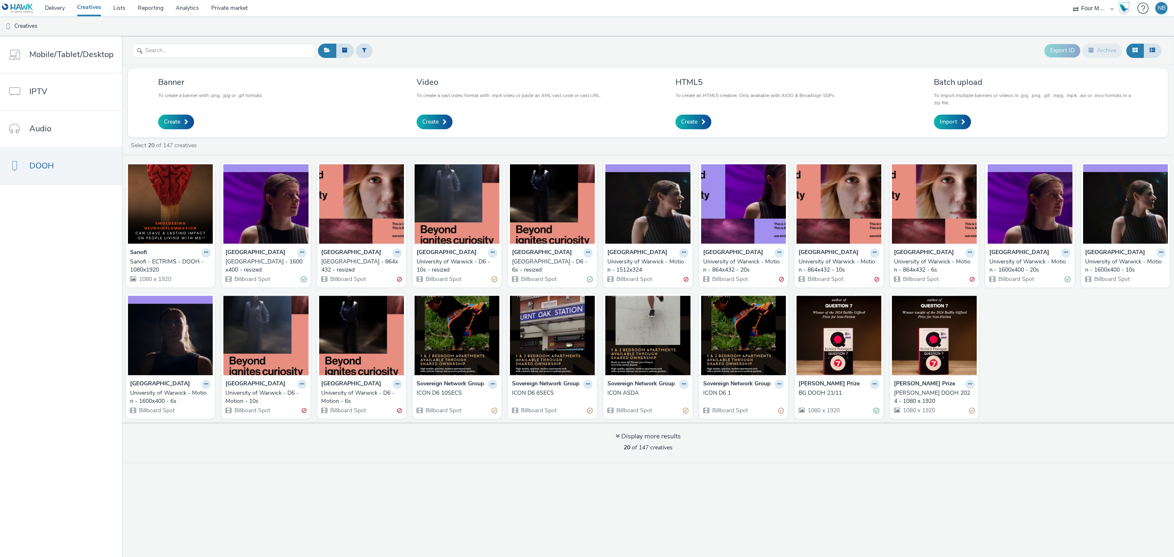  I want to click on a: University of Warwick - D6 - Motion - 6s, so click(362, 397).